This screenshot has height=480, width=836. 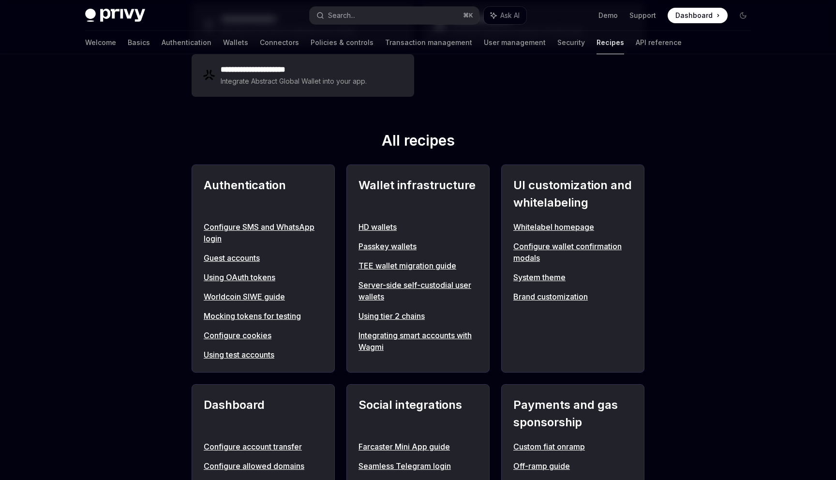 I want to click on a: Server-side self-custodial user wallets, so click(x=418, y=291).